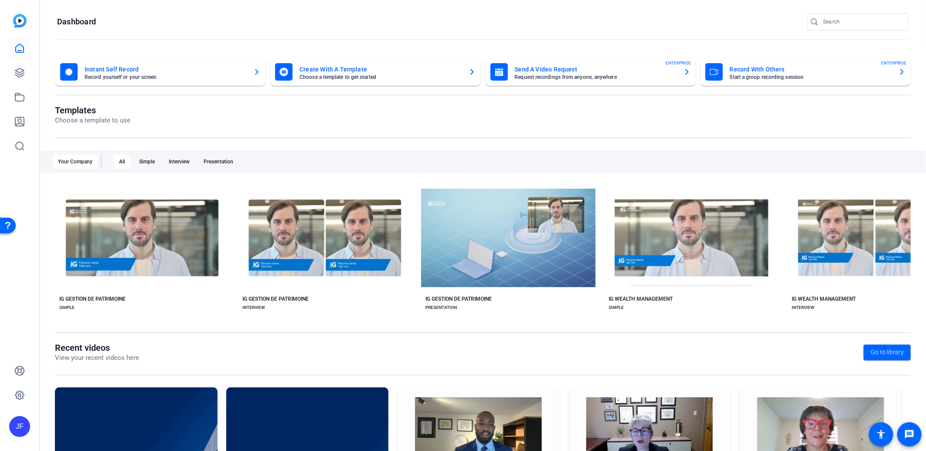  What do you see at coordinates (441, 308) in the screenshot?
I see `div: PRESENTATION` at bounding box center [441, 308].